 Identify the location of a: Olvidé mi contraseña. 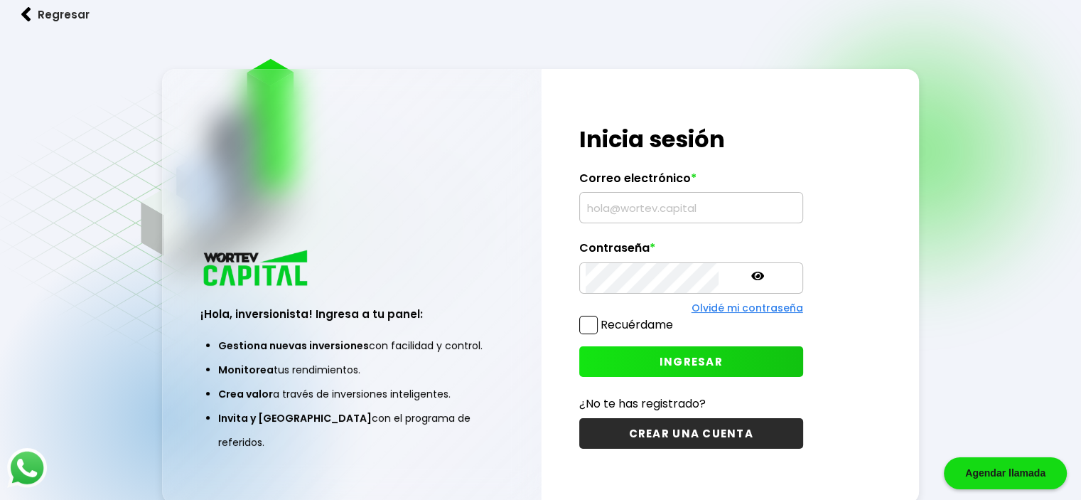
(747, 308).